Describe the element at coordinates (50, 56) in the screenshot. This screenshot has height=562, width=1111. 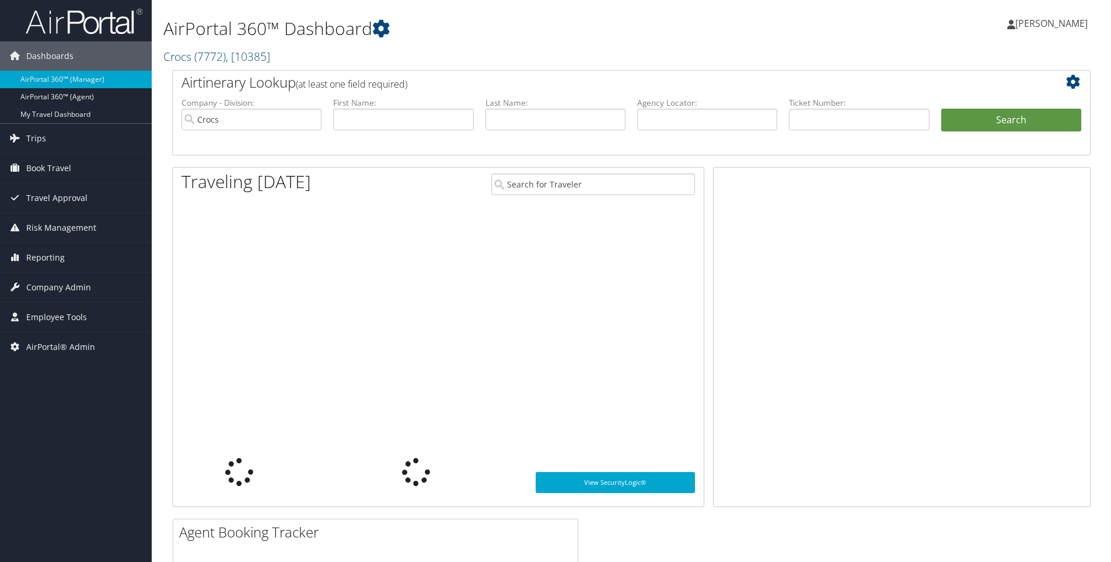
I see `span: Dashboards` at that location.